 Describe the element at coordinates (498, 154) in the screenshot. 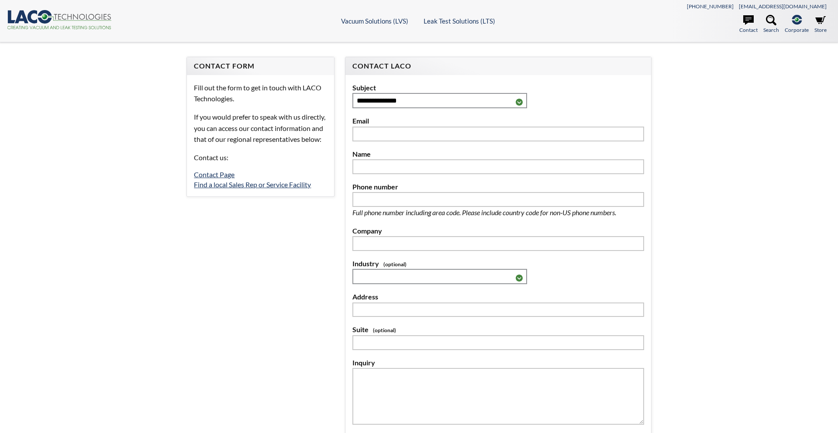

I see `label: Name` at that location.